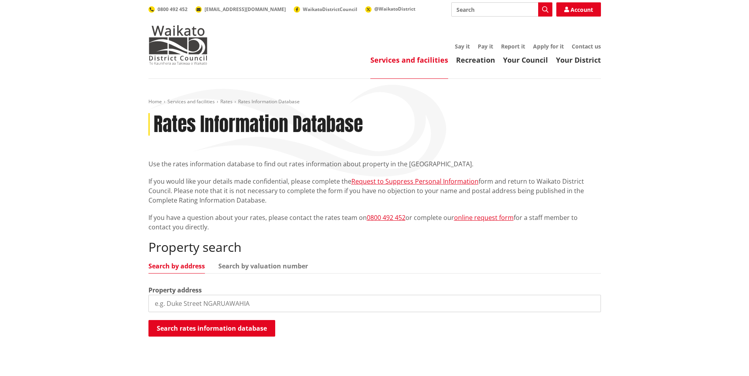  I want to click on a: Apply for it, so click(548, 46).